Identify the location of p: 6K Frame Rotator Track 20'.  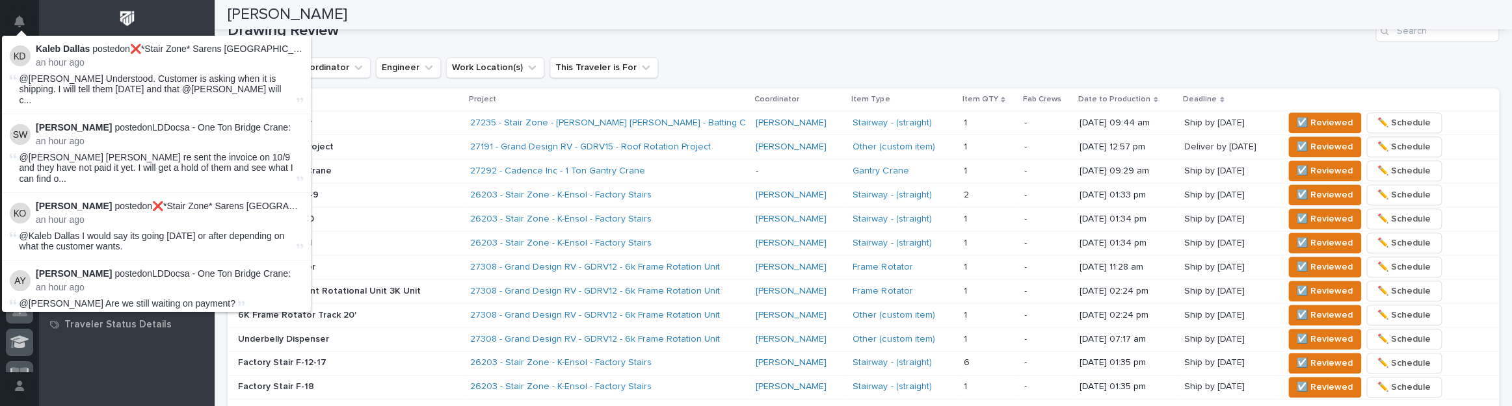
(348, 315).